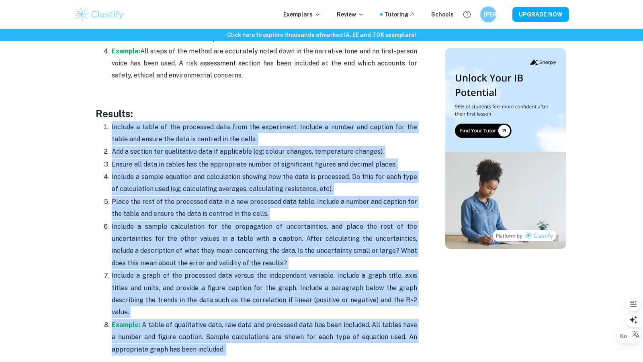 Image resolution: width=643 pixels, height=362 pixels. Describe the element at coordinates (302, 14) in the screenshot. I see `p: Exemplars` at that location.